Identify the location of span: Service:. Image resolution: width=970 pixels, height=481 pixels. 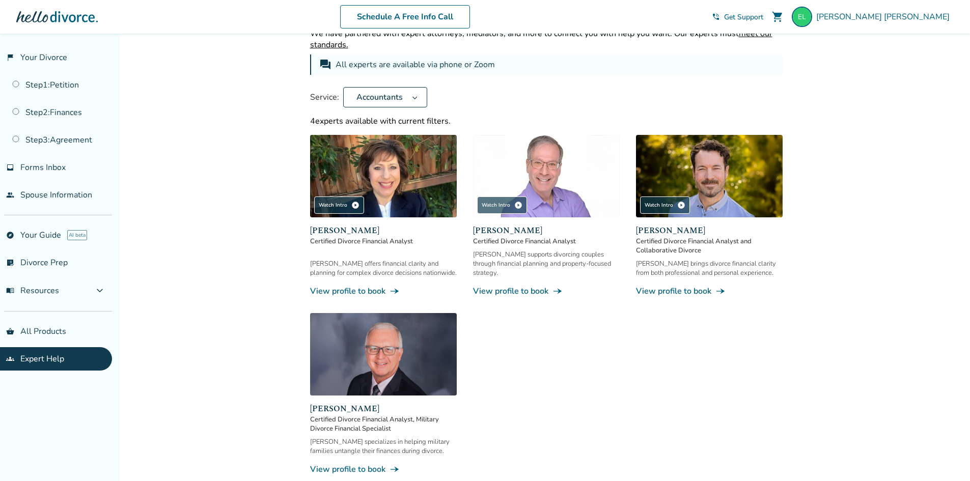
(324, 97).